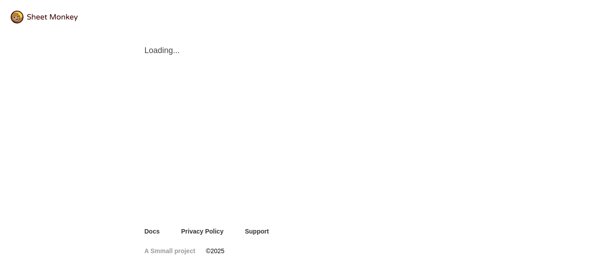 Image resolution: width=603 pixels, height=275 pixels. What do you see at coordinates (302, 50) in the screenshot?
I see `span: Loading...` at bounding box center [302, 50].